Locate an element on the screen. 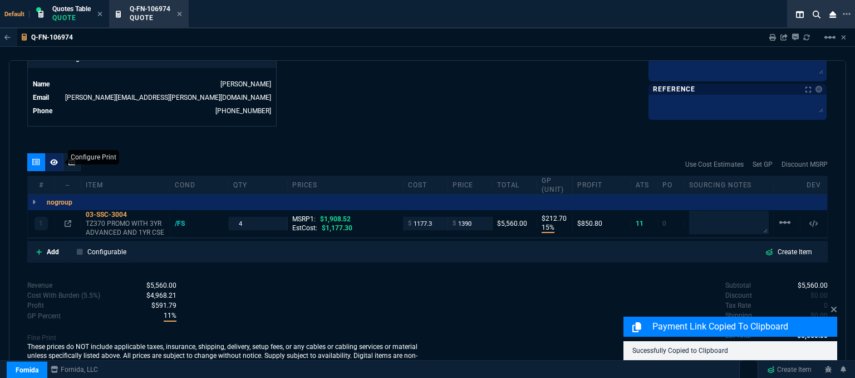  p: These prices do NOT include applicable taxes, insurance, shipping, delivery, setup fees, or any c... is located at coordinates (227, 355).